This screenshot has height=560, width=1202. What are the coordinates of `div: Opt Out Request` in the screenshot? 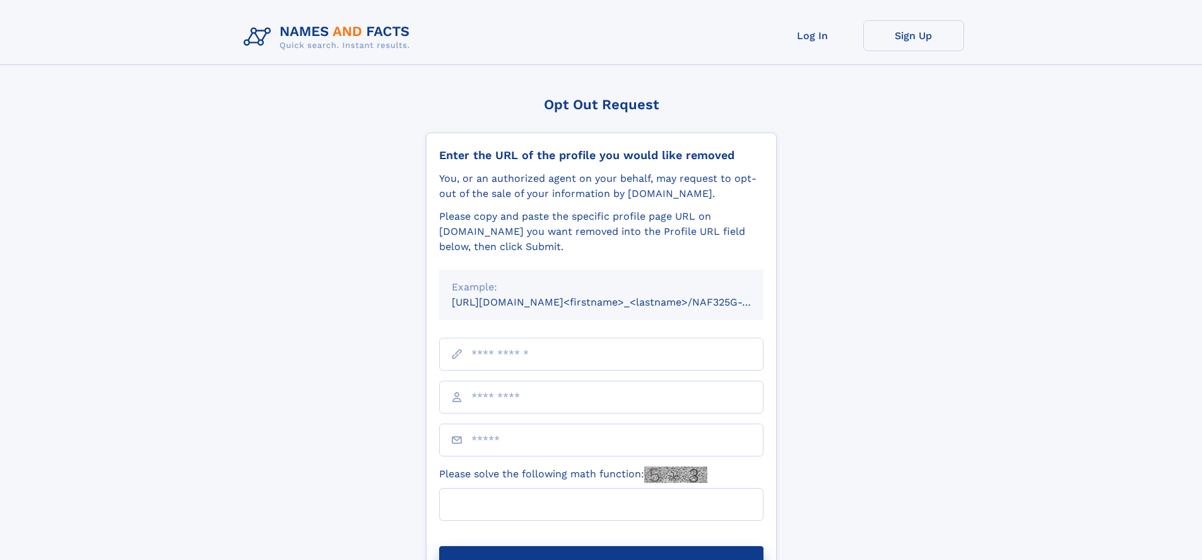 It's located at (601, 104).